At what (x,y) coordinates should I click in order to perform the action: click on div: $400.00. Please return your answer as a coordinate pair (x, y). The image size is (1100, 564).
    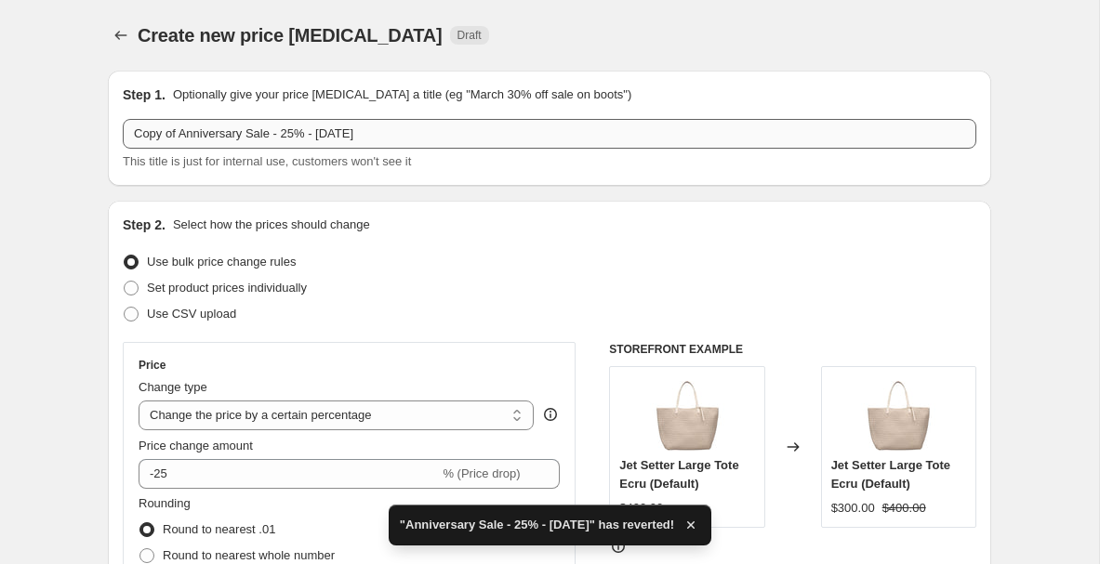
    Looking at the image, I should click on (641, 509).